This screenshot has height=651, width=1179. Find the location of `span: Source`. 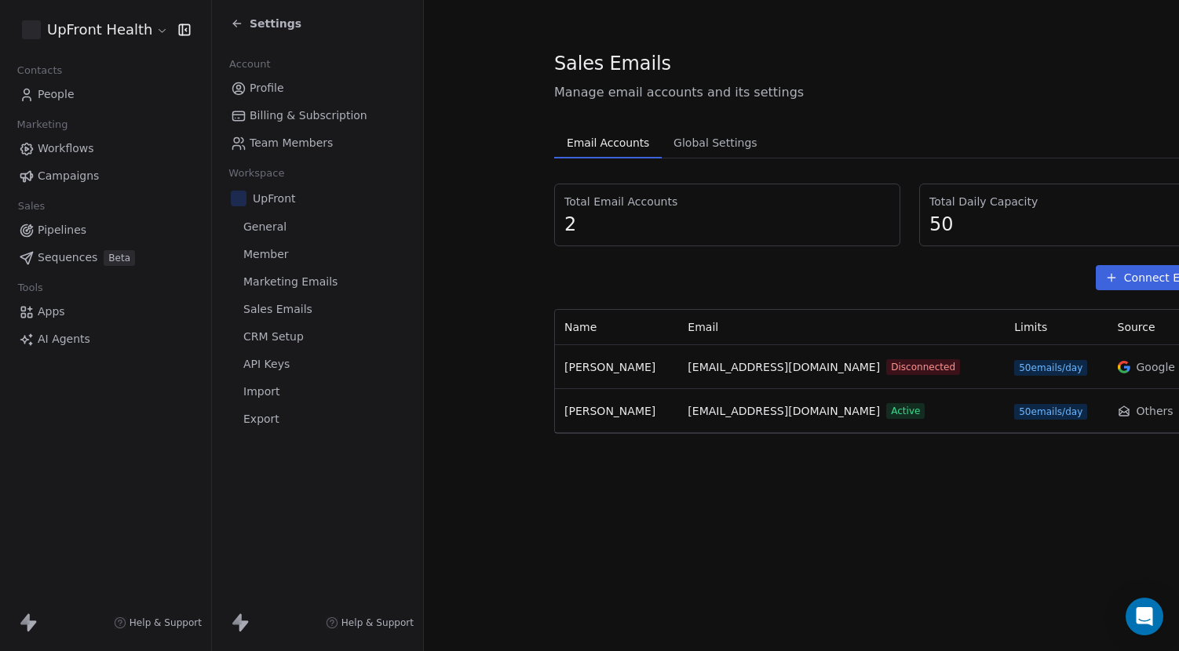

span: Source is located at coordinates (1136, 327).